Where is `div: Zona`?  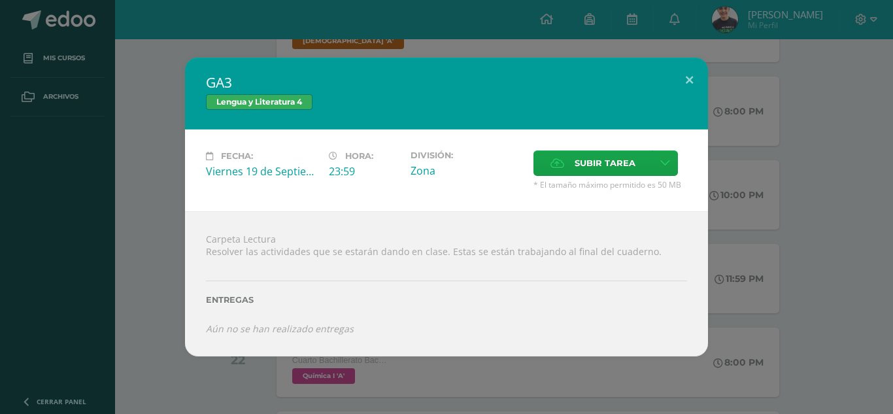
div: Zona is located at coordinates (467, 171).